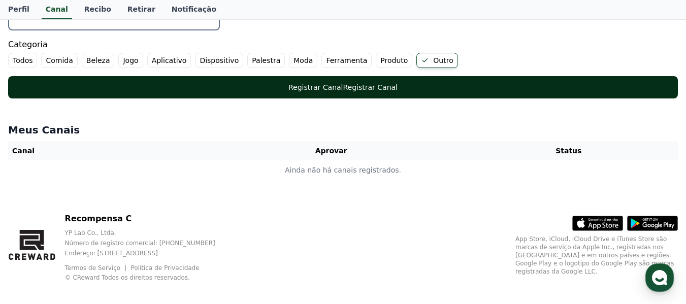  What do you see at coordinates (44, 130) in the screenshot?
I see `font: Meus Canais` at bounding box center [44, 130].